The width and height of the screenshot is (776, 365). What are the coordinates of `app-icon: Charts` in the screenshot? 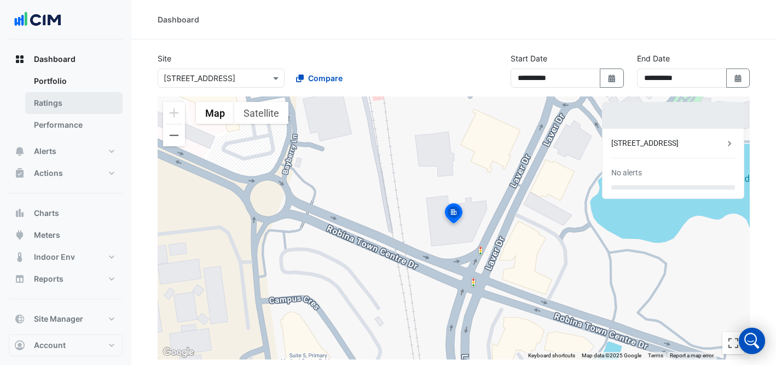 It's located at (20, 213).